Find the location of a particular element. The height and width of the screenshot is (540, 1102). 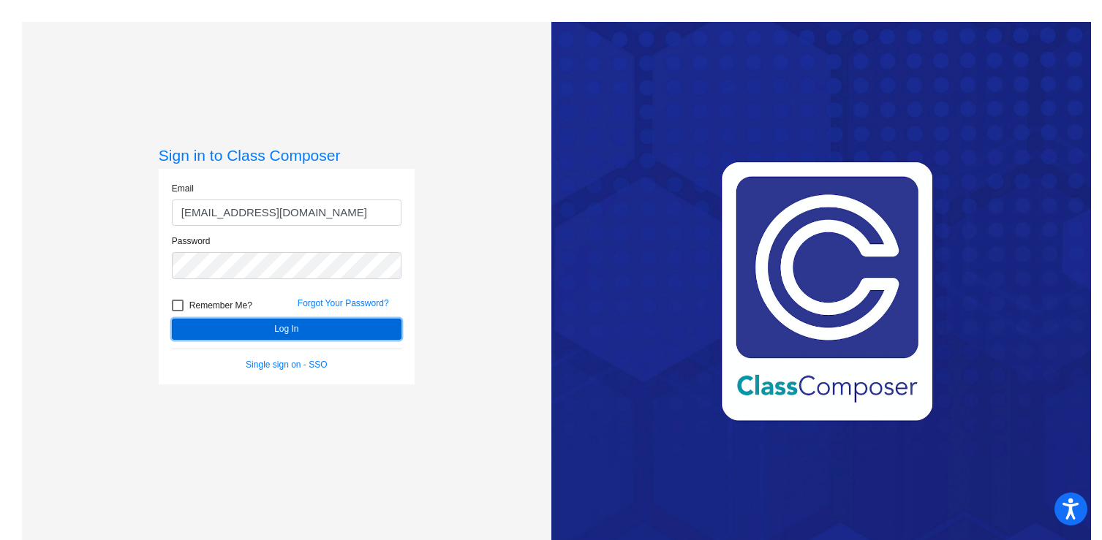

a: Single sign on - SSO is located at coordinates (286, 365).